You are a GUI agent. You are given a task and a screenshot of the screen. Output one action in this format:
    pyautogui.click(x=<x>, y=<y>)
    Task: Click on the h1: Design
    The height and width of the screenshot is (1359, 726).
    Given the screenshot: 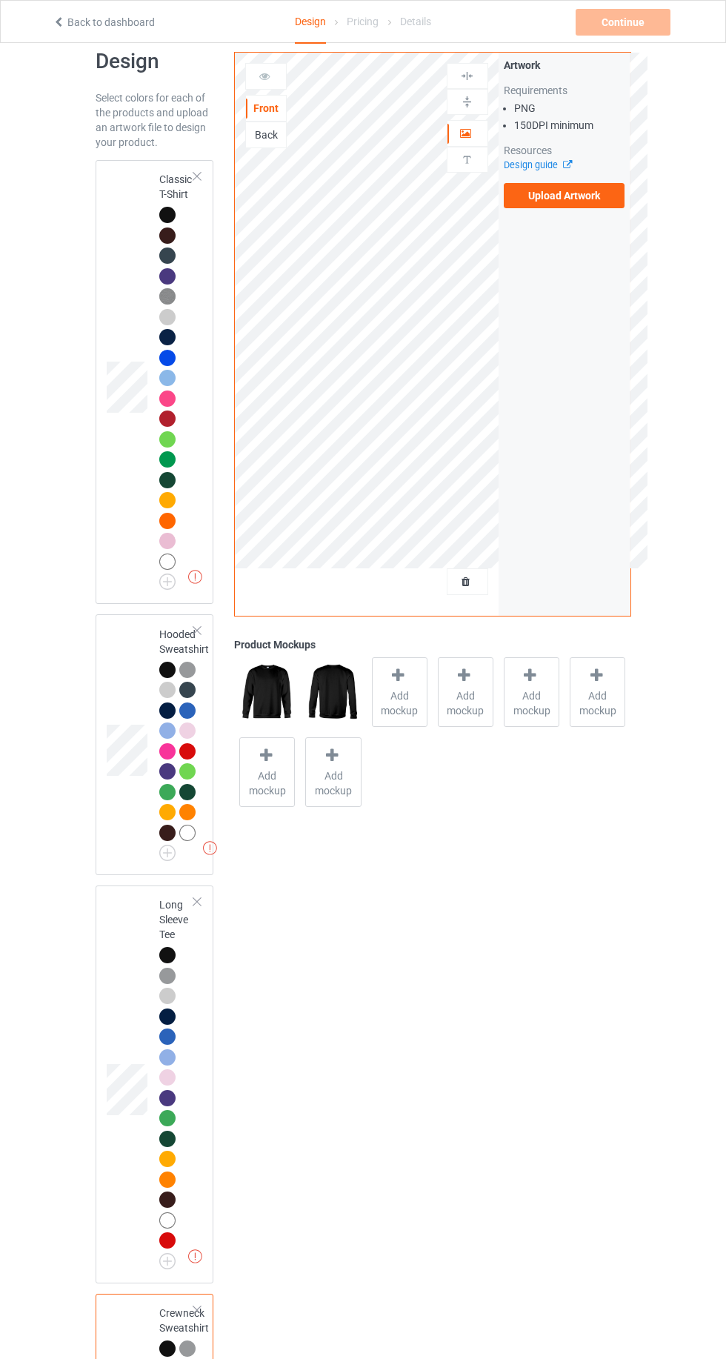 What is the action you would take?
    pyautogui.click(x=155, y=62)
    